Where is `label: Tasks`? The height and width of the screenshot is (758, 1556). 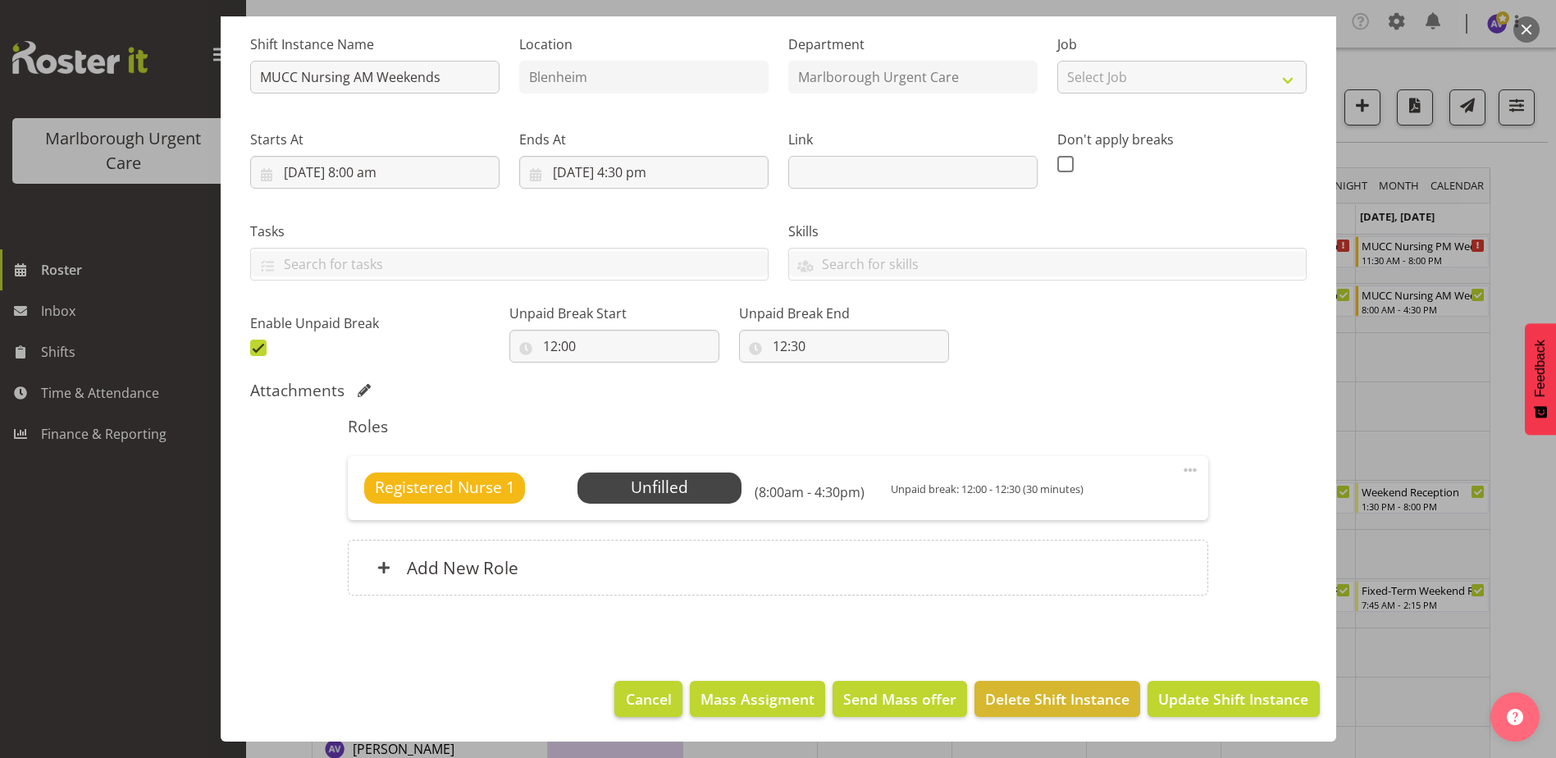 label: Tasks is located at coordinates (509, 231).